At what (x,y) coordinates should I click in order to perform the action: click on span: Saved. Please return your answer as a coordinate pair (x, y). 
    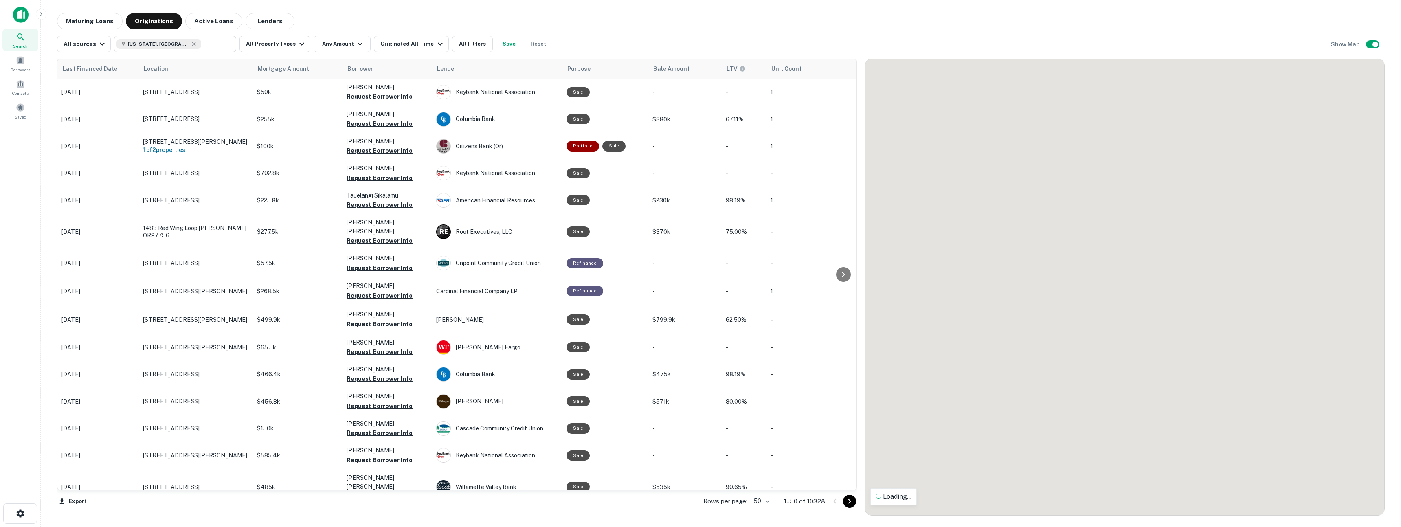
    Looking at the image, I should click on (20, 117).